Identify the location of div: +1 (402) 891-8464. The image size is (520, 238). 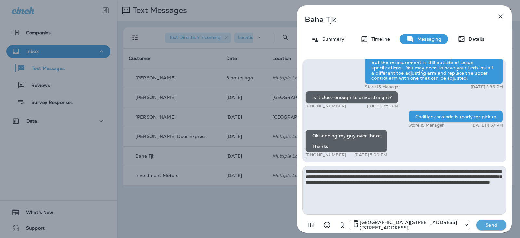
(409, 225).